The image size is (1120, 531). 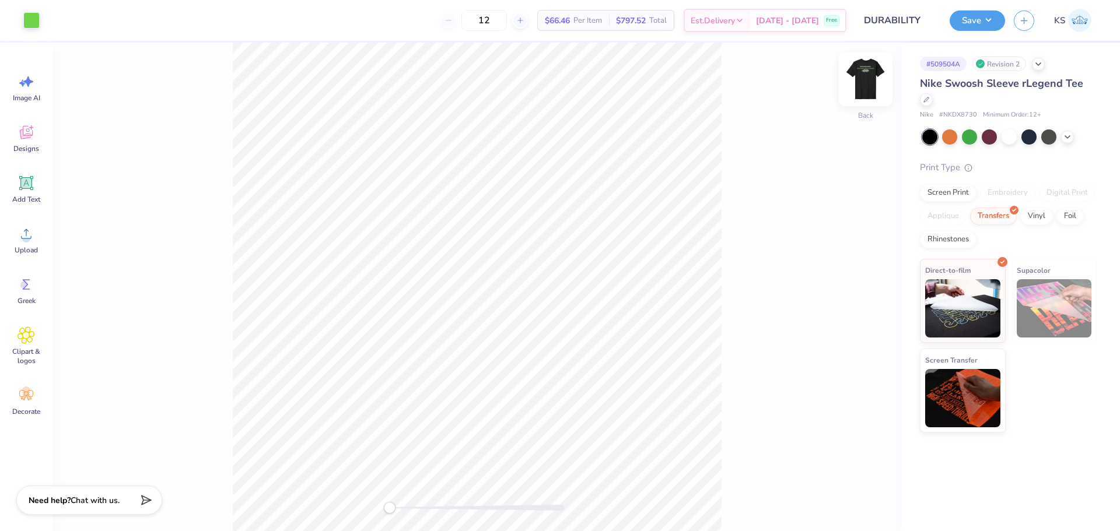 I want to click on a: KS, so click(x=1073, y=20).